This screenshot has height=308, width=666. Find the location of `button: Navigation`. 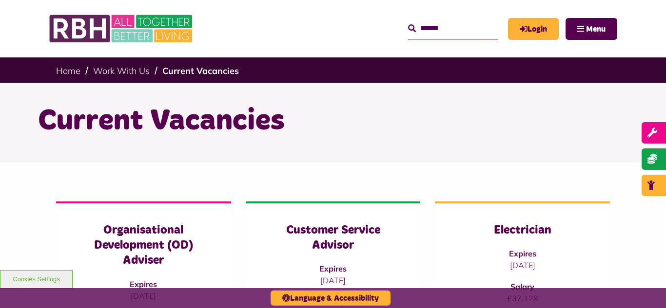

button: Navigation is located at coordinates (591, 29).